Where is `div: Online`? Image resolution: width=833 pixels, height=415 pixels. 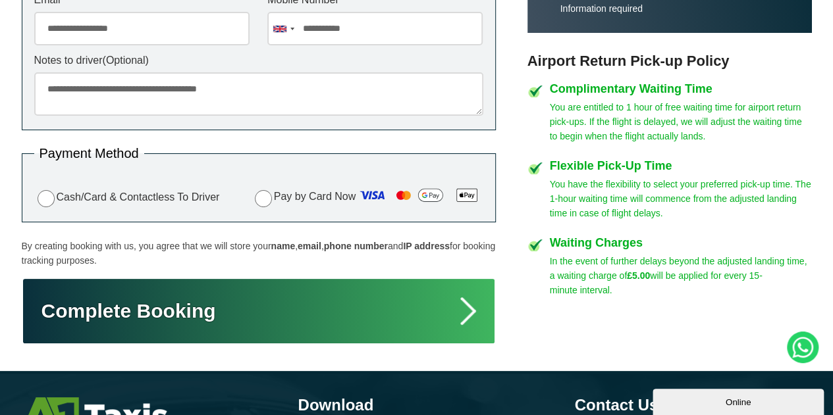 div: Online is located at coordinates (86, 16).